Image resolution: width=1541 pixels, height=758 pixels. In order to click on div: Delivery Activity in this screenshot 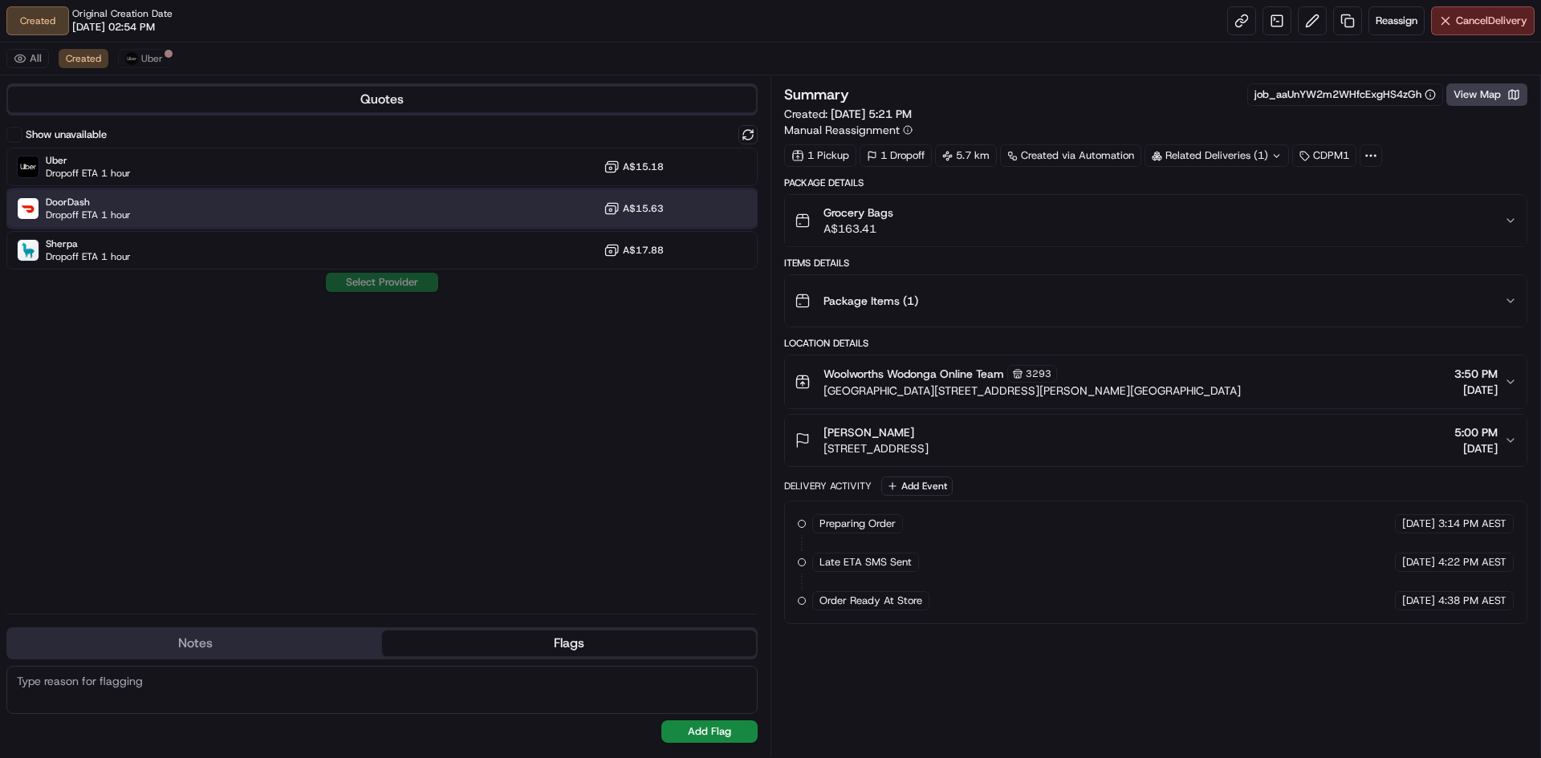, I will do `click(827, 486)`.